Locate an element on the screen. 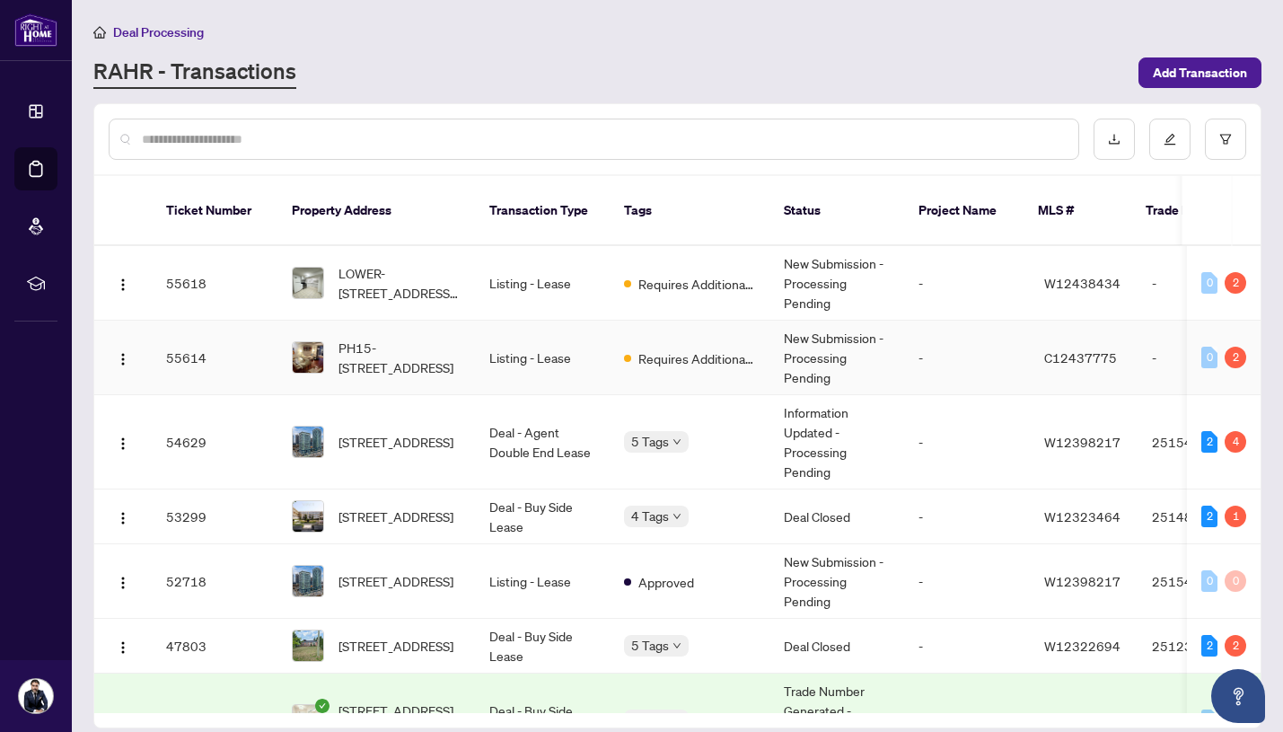 This screenshot has height=732, width=1283. td: 54629 is located at coordinates (215, 442).